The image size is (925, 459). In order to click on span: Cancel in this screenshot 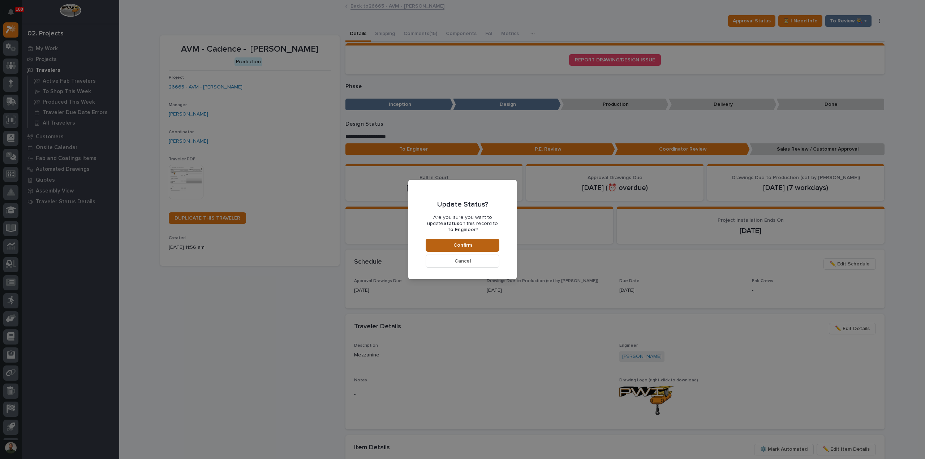, I will do `click(463, 261)`.